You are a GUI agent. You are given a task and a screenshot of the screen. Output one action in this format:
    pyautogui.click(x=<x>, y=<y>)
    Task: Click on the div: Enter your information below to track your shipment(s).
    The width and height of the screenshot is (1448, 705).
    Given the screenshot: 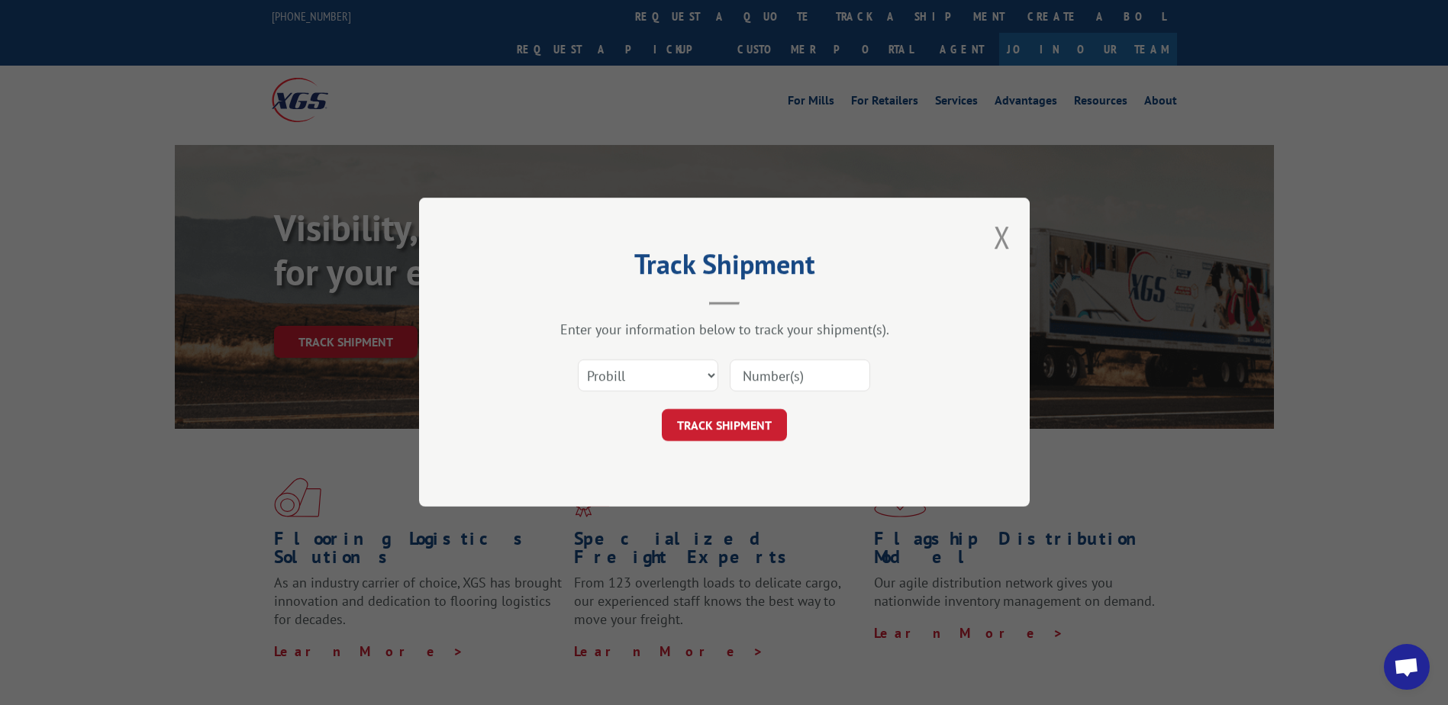 What is the action you would take?
    pyautogui.click(x=725, y=330)
    